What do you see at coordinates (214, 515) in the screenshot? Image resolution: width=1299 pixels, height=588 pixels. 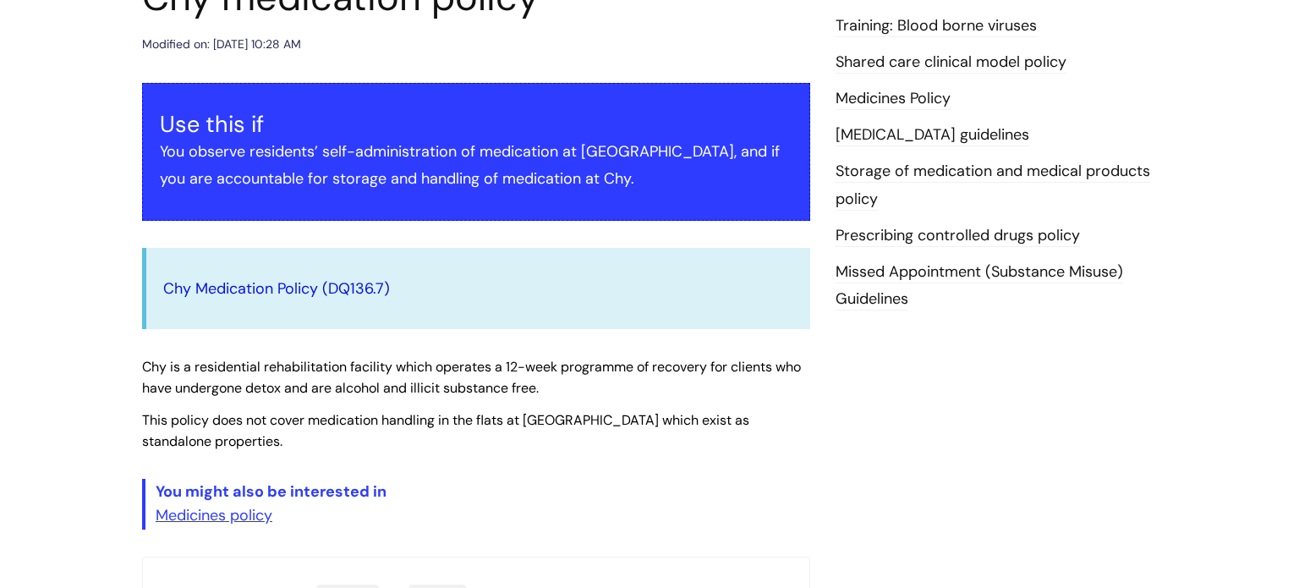 I see `a: Medicines policy` at bounding box center [214, 515].